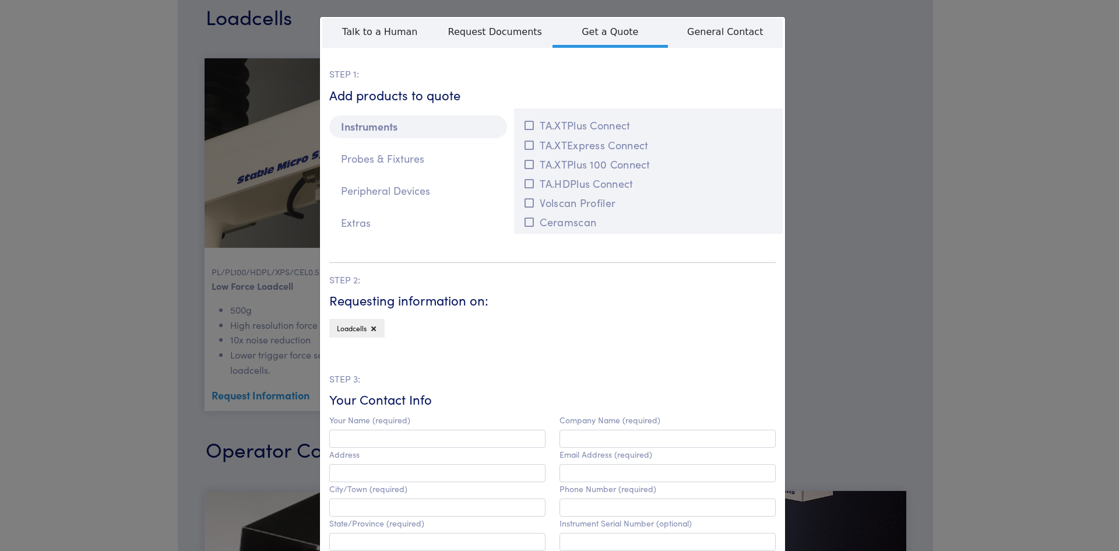 This screenshot has height=551, width=1119. What do you see at coordinates (352, 328) in the screenshot?
I see `span: Loadcells` at bounding box center [352, 328].